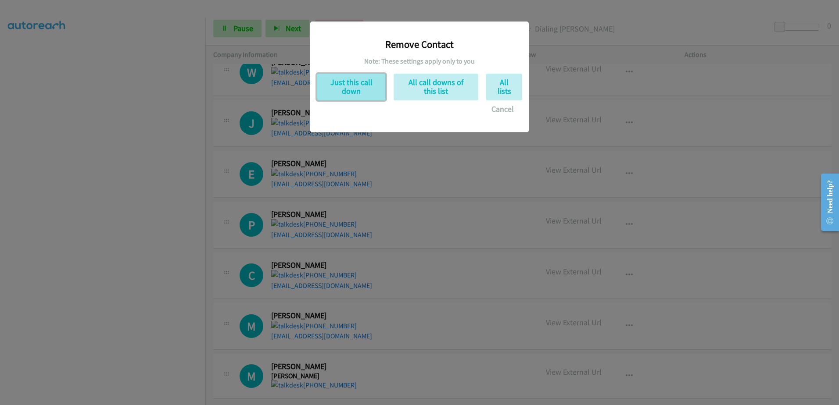  What do you see at coordinates (16, 29) in the screenshot?
I see `div: Need help?` at bounding box center [16, 29].